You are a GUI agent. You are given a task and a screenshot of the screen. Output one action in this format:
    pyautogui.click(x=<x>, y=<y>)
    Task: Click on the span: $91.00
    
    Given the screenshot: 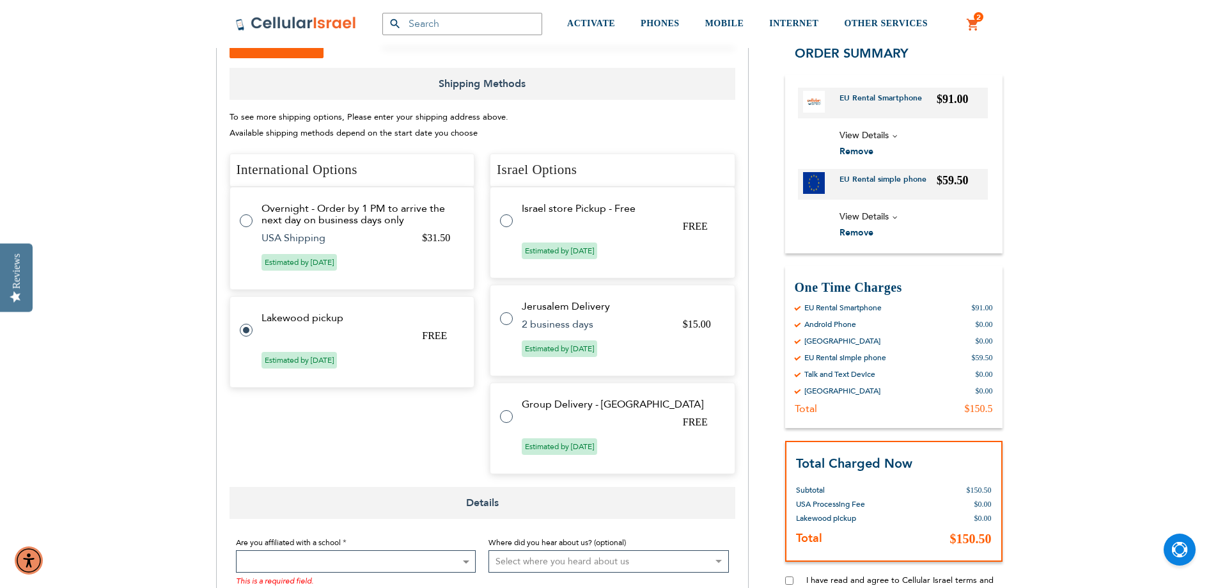 What is the action you would take?
    pyautogui.click(x=953, y=99)
    